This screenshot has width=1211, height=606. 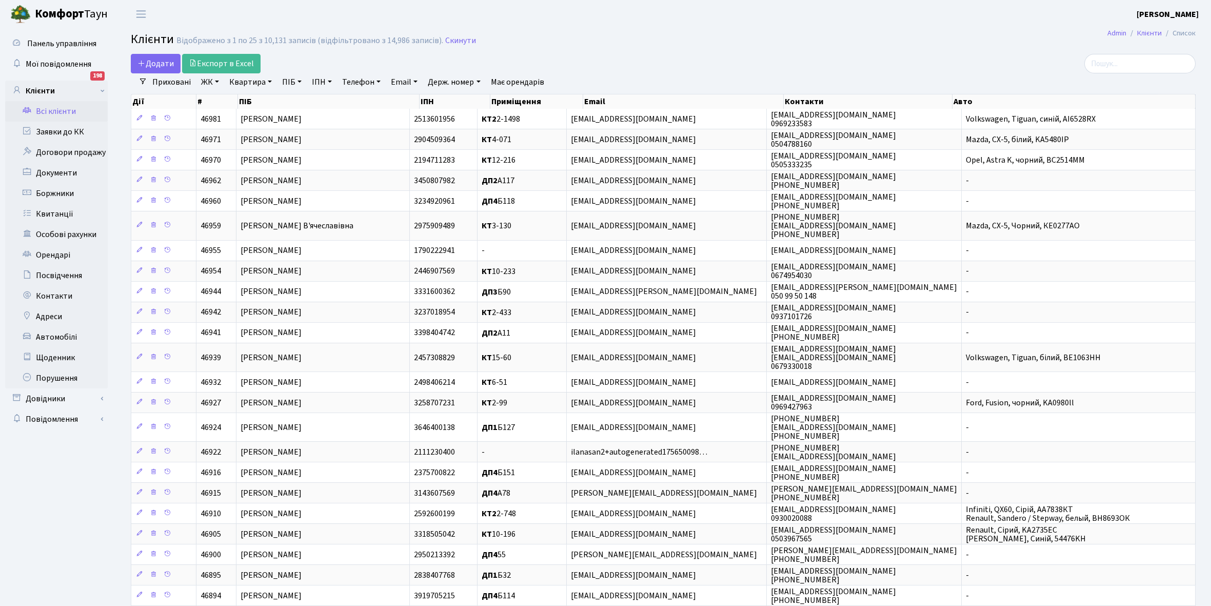 What do you see at coordinates (211, 292) in the screenshot?
I see `span: 46944` at bounding box center [211, 292].